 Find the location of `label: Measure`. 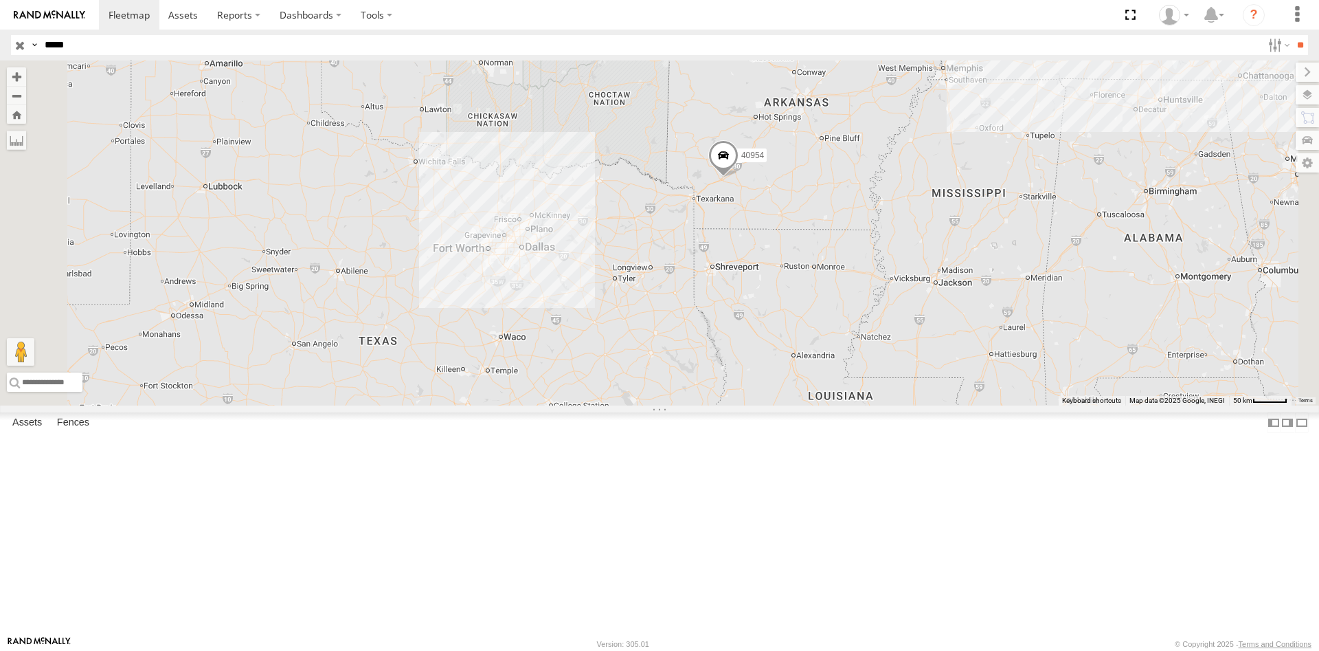

label: Measure is located at coordinates (16, 140).